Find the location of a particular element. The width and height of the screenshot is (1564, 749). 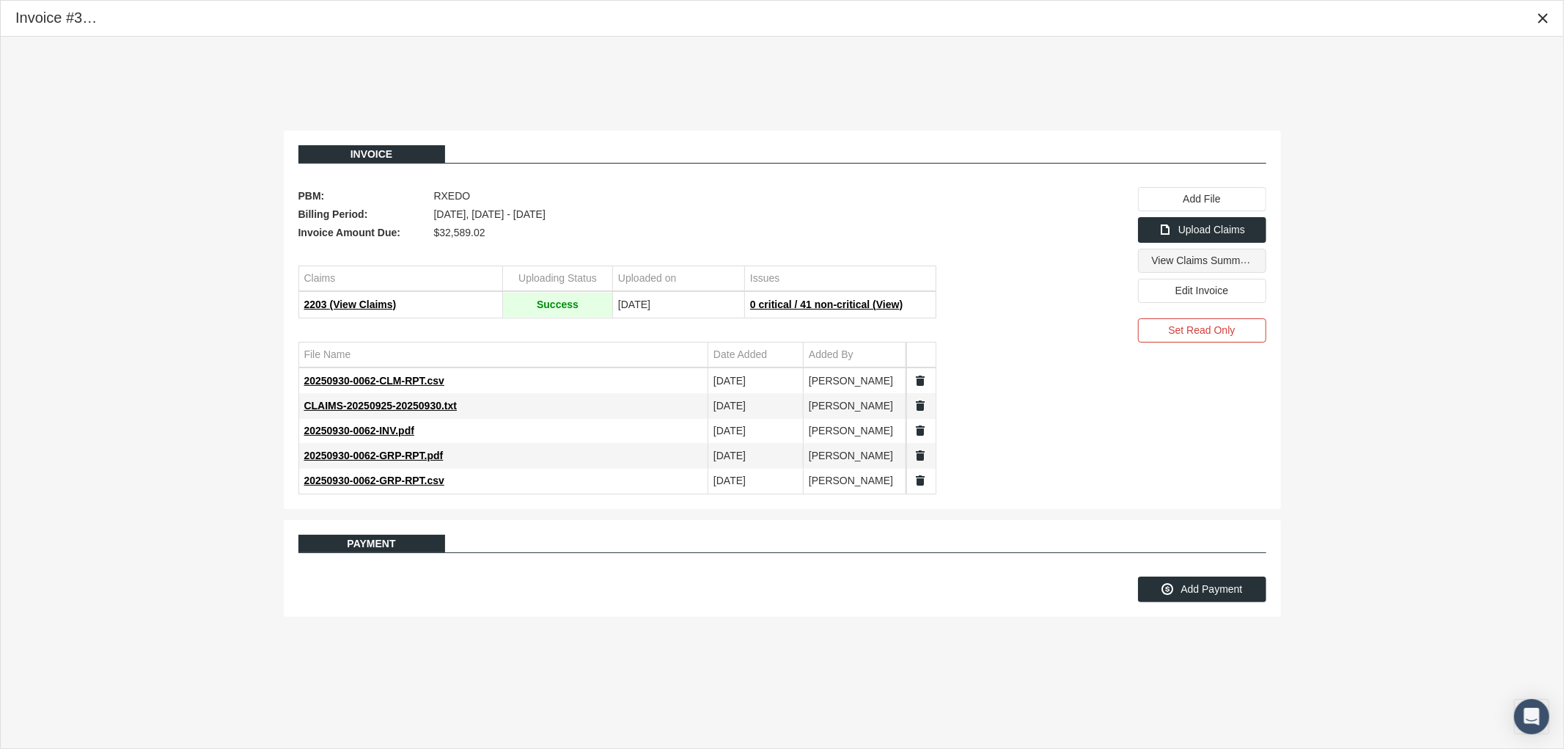

span: 2203 (View Claims) is located at coordinates (351, 304).